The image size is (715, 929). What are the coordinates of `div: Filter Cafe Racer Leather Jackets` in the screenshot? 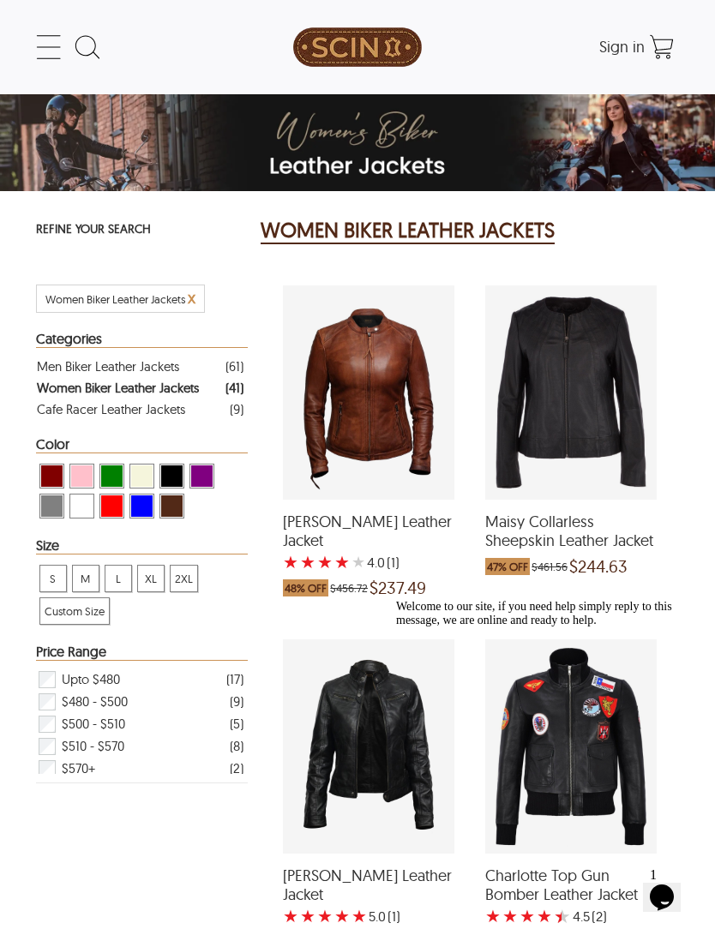 It's located at (141, 409).